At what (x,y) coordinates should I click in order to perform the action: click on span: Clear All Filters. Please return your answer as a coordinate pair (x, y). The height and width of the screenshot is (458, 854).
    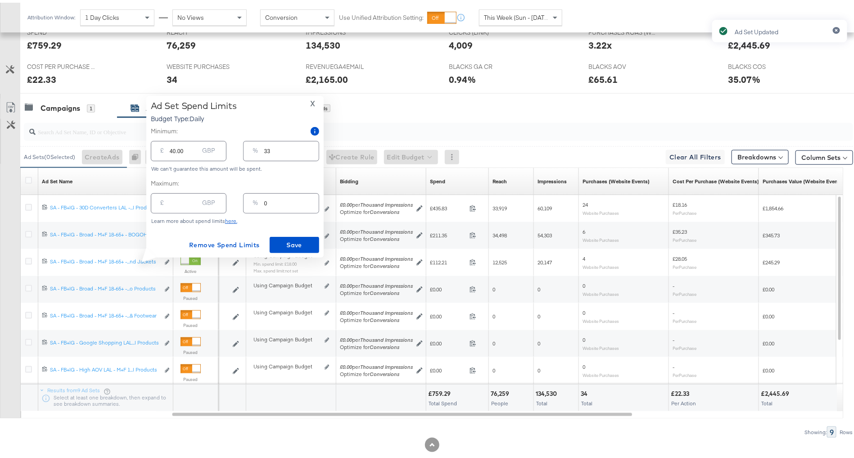
    Looking at the image, I should click on (695, 154).